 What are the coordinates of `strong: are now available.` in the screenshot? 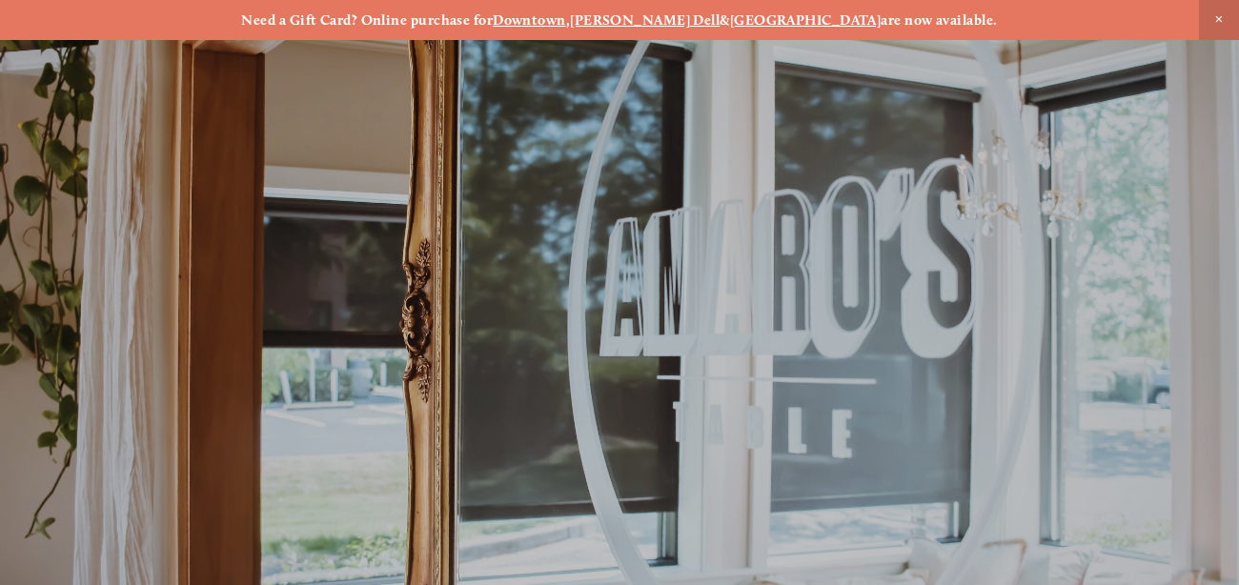 It's located at (938, 20).